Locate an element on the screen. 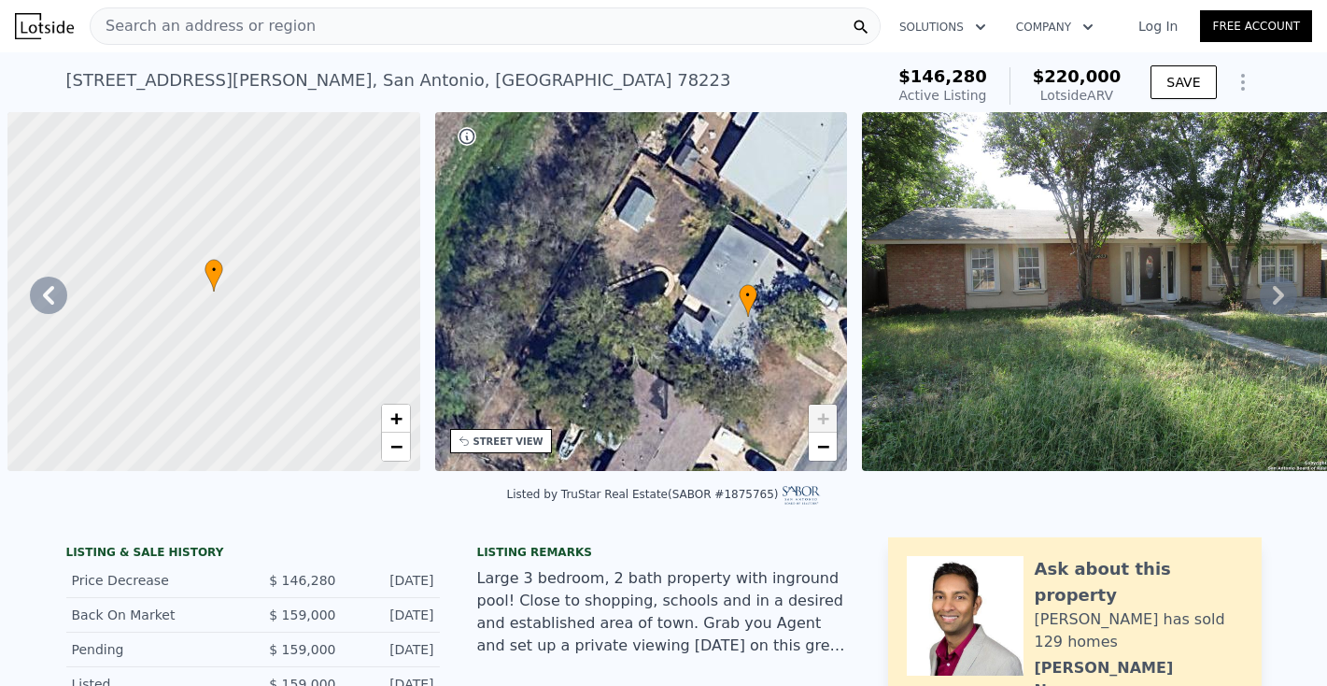 The image size is (1327, 686). div: Back On Market is located at coordinates (155, 615).